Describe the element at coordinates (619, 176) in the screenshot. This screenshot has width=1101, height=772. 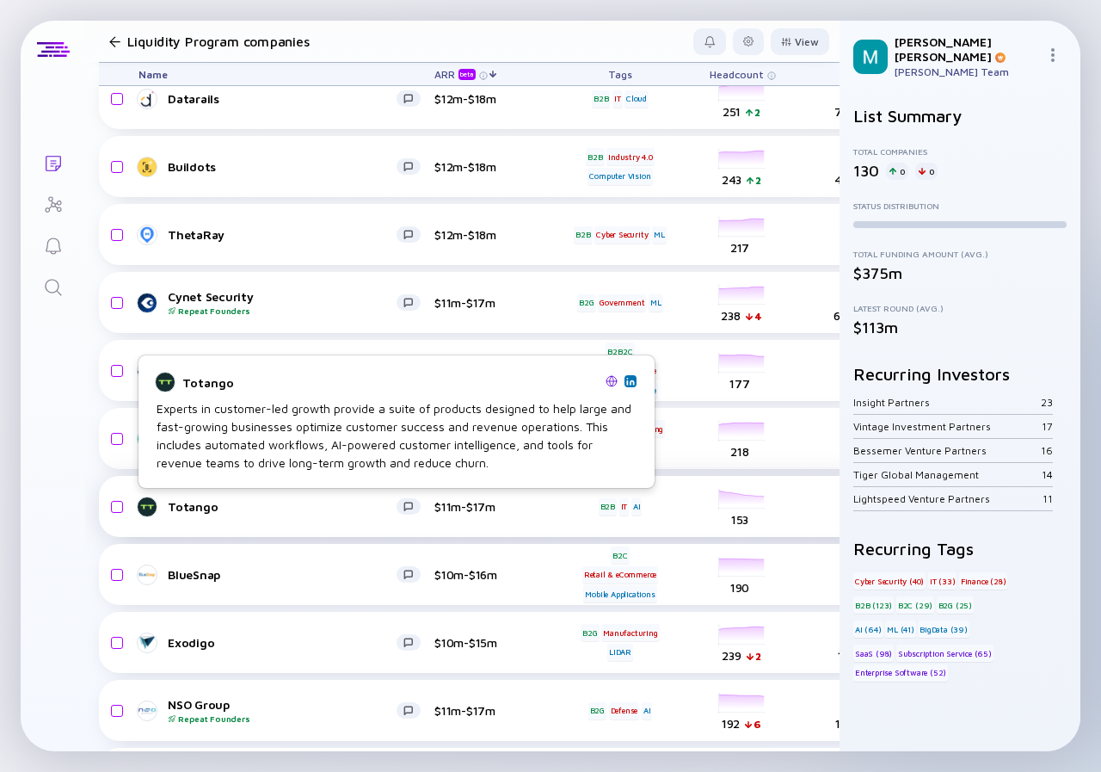
I see `div: Computer Vision` at that location.